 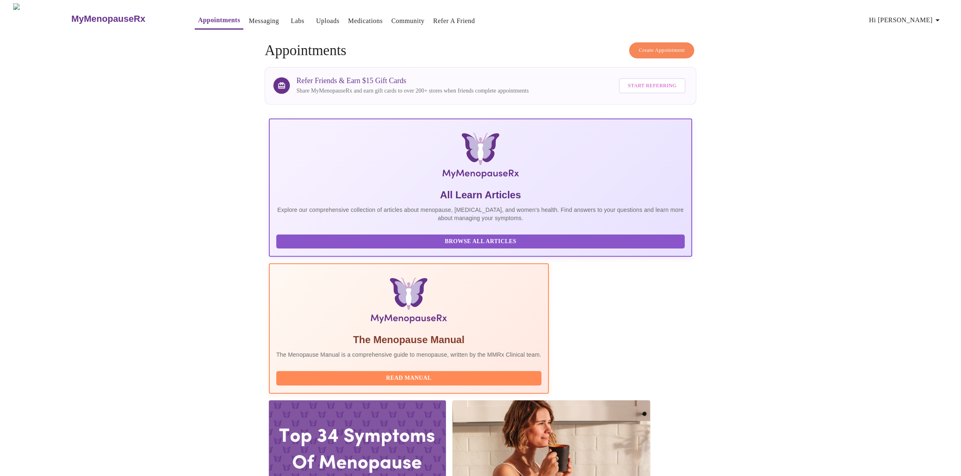 I want to click on a: Messaging, so click(x=263, y=21).